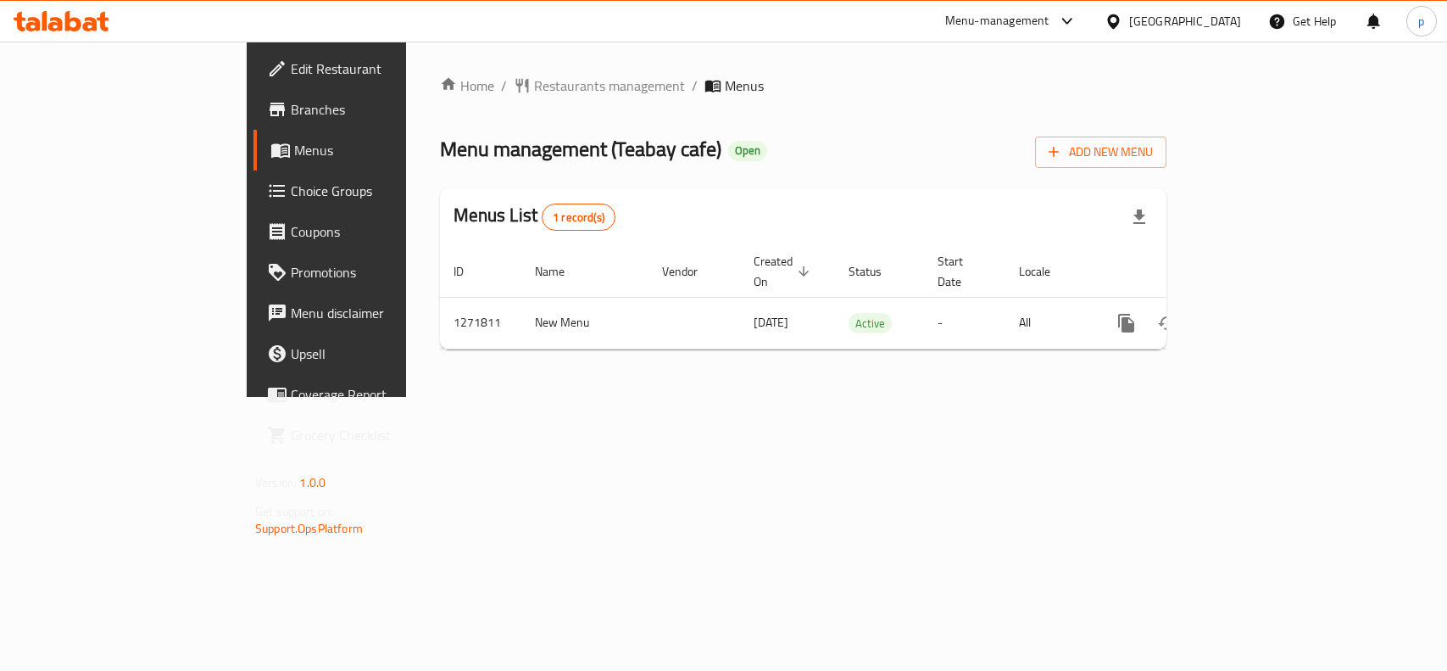  What do you see at coordinates (784, 271) in the screenshot?
I see `span: Created On` at bounding box center [784, 271].